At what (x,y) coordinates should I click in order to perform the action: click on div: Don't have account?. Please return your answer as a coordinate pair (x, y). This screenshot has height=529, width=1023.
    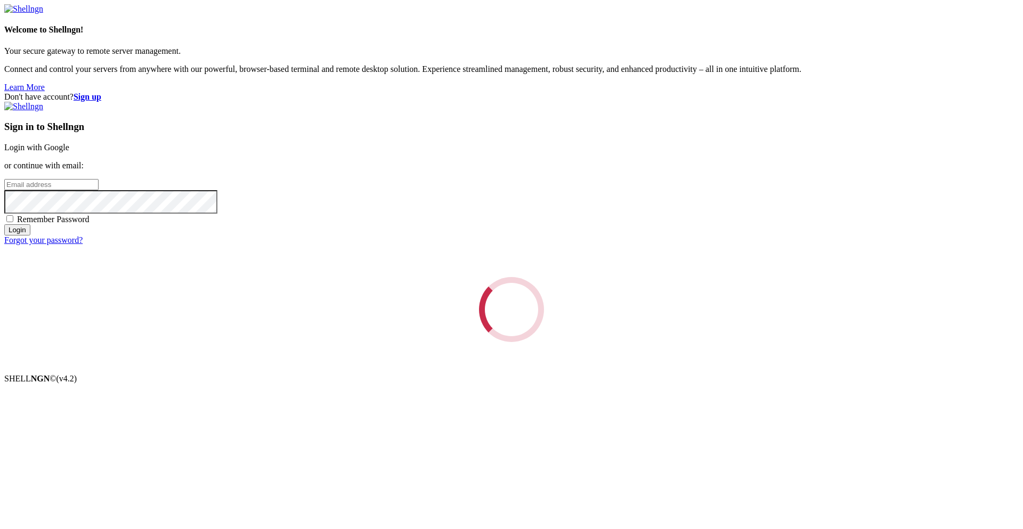
    Looking at the image, I should click on (512, 97).